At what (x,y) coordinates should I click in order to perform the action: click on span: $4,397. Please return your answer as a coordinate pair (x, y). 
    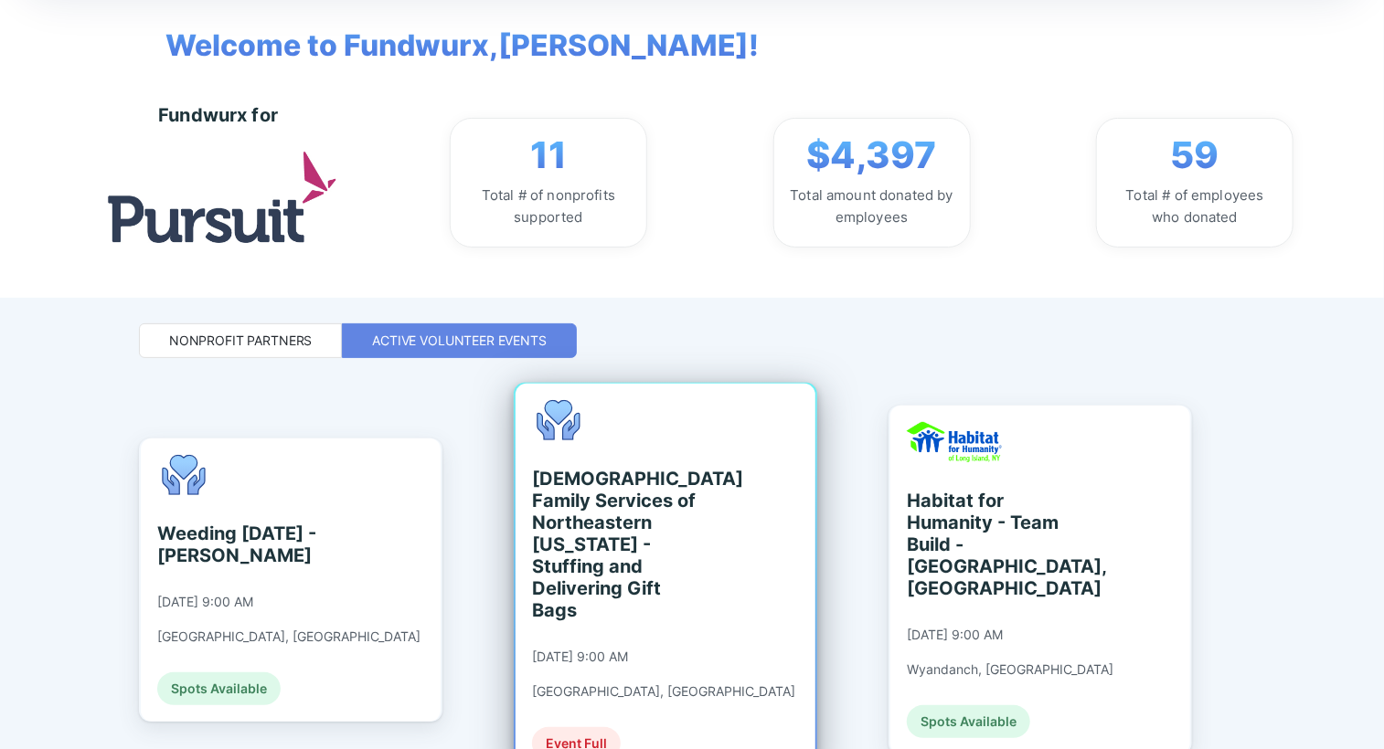
    Looking at the image, I should click on (872, 155).